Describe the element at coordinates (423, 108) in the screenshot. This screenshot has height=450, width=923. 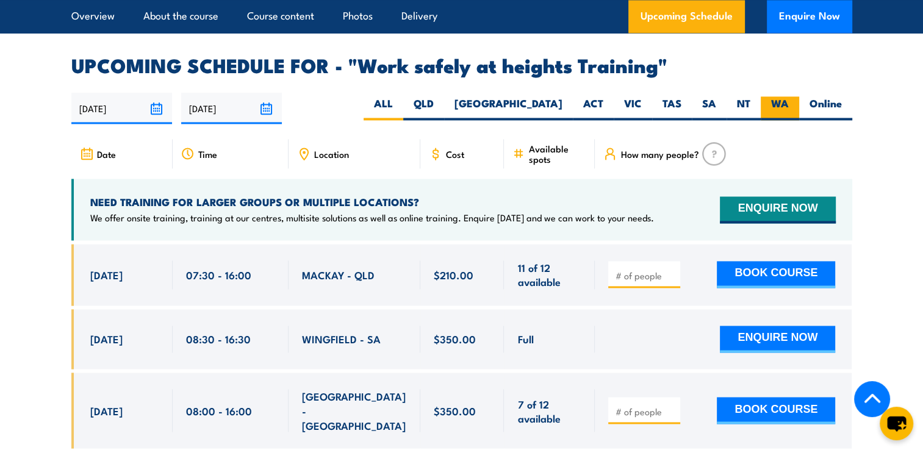
I see `label: QLD` at that location.